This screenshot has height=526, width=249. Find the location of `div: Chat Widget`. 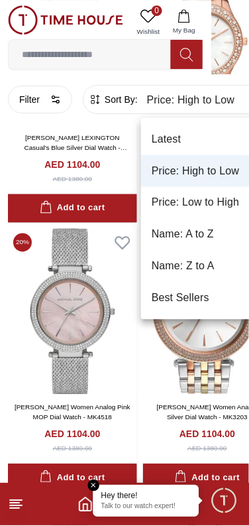

div: Chat Widget is located at coordinates (225, 501).